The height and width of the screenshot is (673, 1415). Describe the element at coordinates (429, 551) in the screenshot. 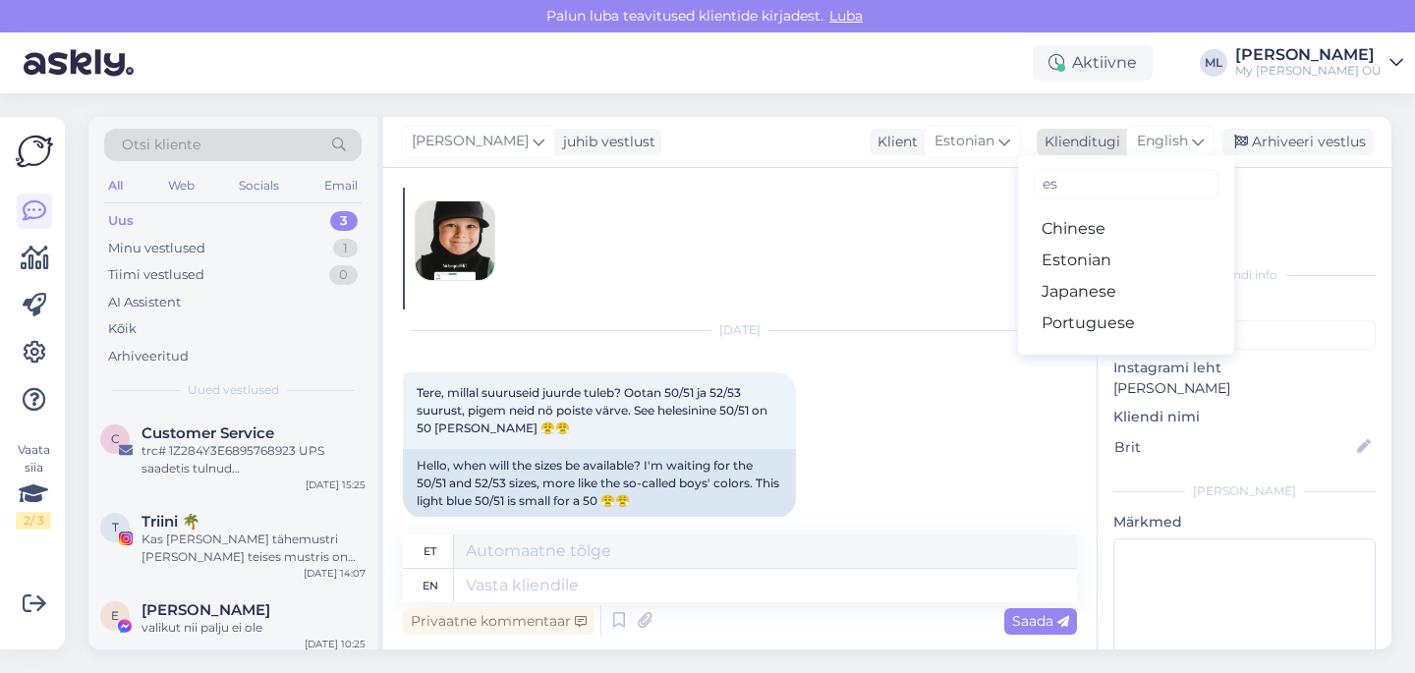

I see `div: et` at that location.